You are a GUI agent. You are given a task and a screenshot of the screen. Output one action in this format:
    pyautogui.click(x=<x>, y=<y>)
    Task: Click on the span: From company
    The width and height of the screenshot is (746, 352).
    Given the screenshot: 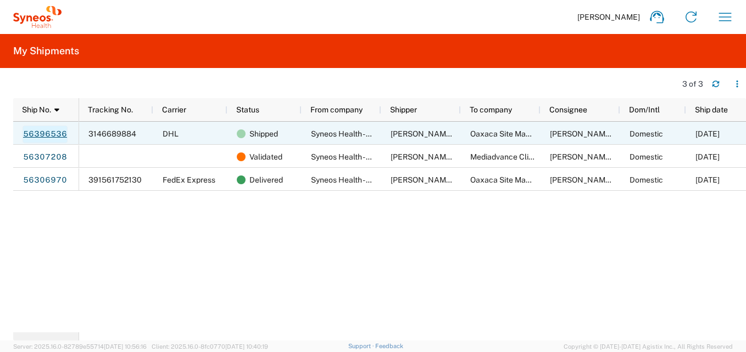 What is the action you would take?
    pyautogui.click(x=336, y=110)
    